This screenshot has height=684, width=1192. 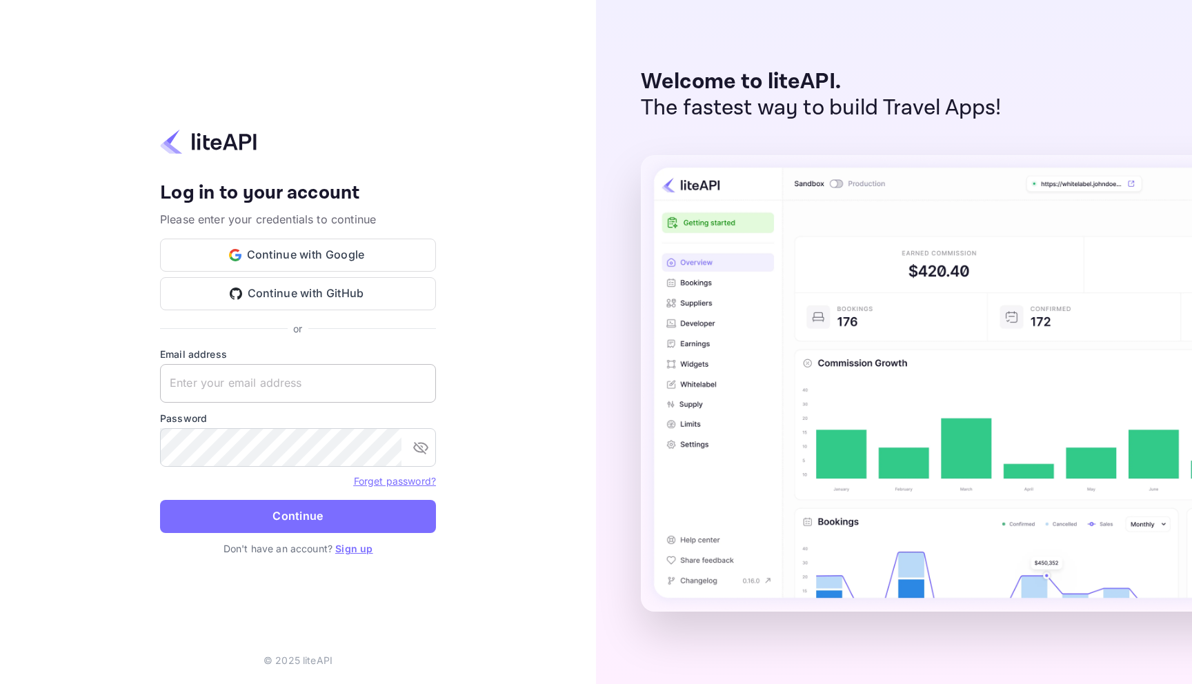 I want to click on button: toggle password visibility, so click(x=421, y=448).